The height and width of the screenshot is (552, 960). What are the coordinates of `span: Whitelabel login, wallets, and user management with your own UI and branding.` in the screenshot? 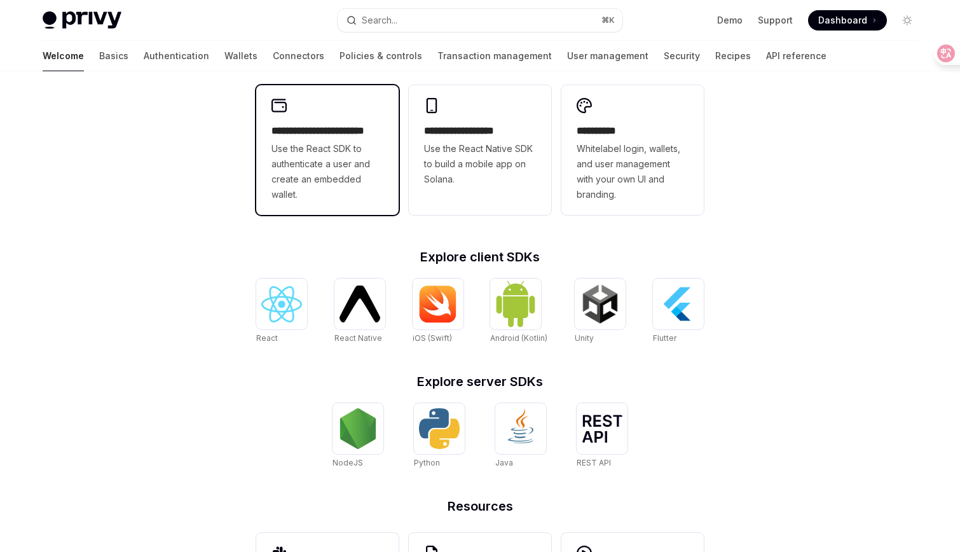 It's located at (632, 172).